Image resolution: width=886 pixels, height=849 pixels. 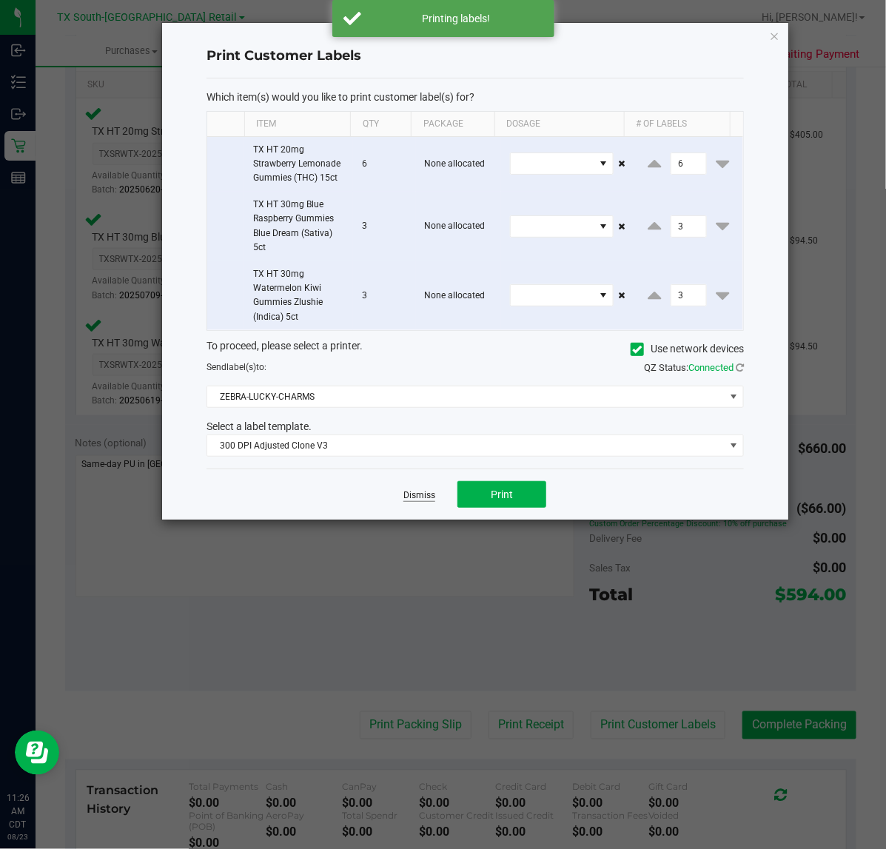 I want to click on span: Send to:, so click(x=236, y=367).